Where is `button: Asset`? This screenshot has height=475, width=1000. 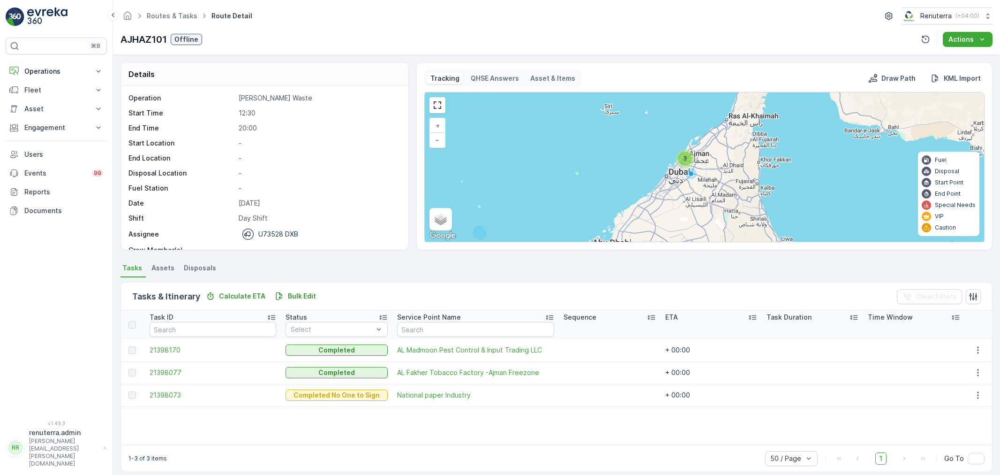
button: Asset is located at coordinates (56, 109).